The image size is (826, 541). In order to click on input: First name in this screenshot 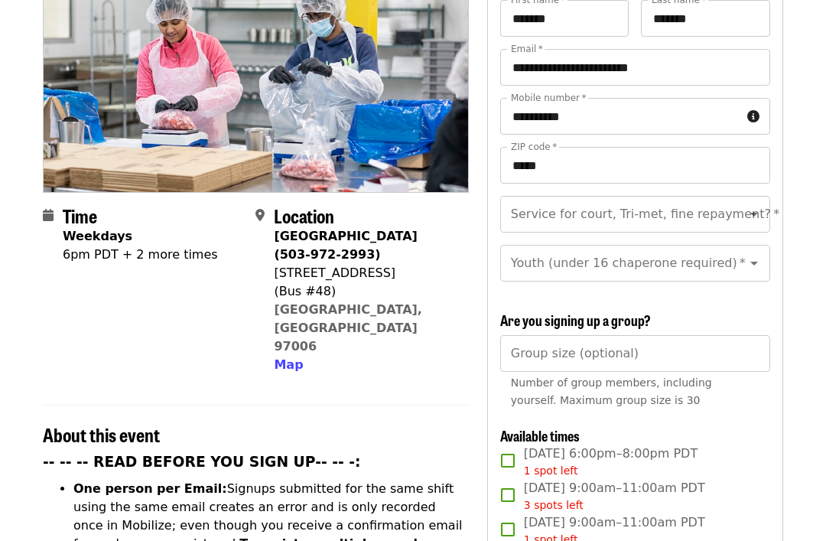, I will do `click(565, 19)`.